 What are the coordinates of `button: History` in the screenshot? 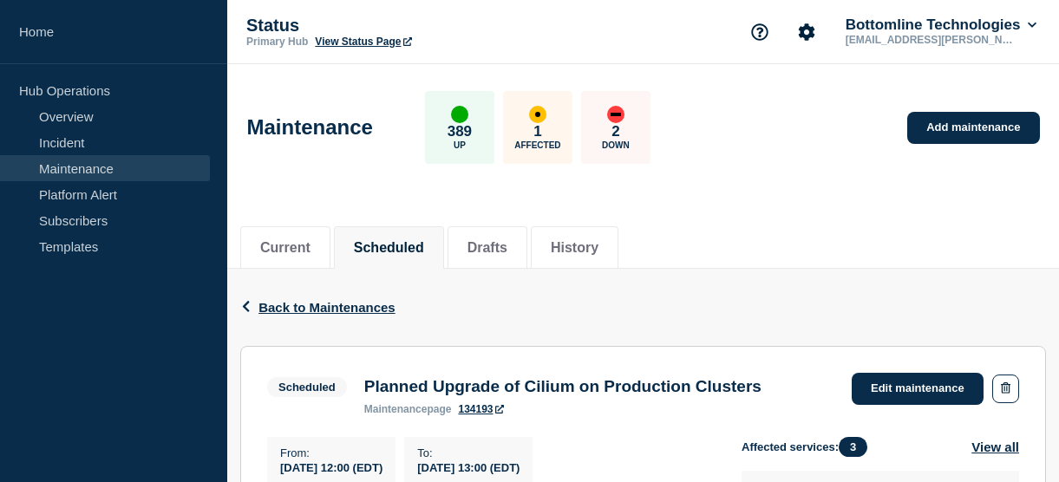 It's located at (574, 248).